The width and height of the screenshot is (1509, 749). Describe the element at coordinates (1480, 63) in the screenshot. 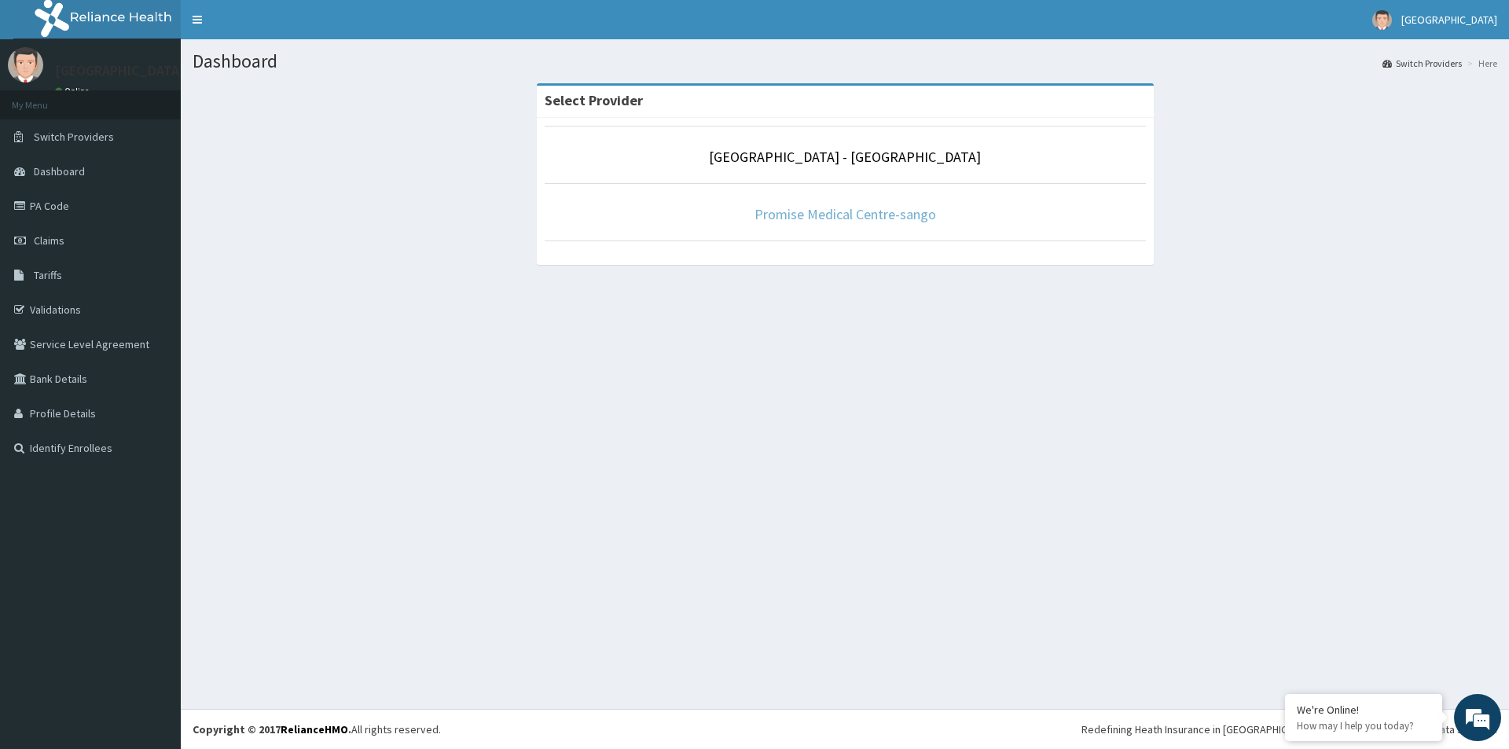

I see `li: Here` at that location.